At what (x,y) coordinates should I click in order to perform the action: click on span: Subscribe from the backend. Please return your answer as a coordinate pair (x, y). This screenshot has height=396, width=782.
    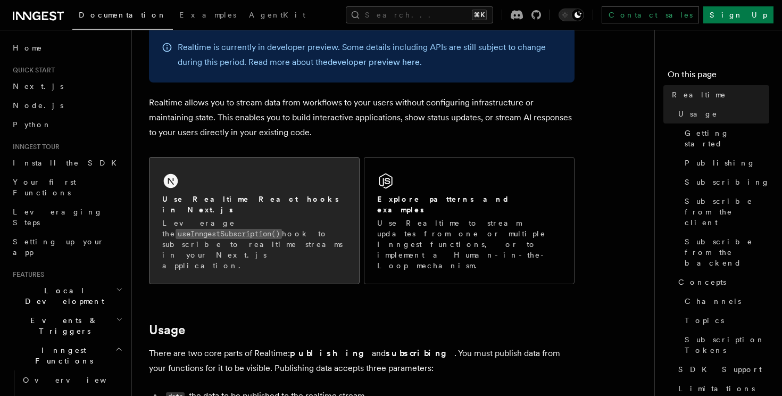
    Looking at the image, I should click on (727, 252).